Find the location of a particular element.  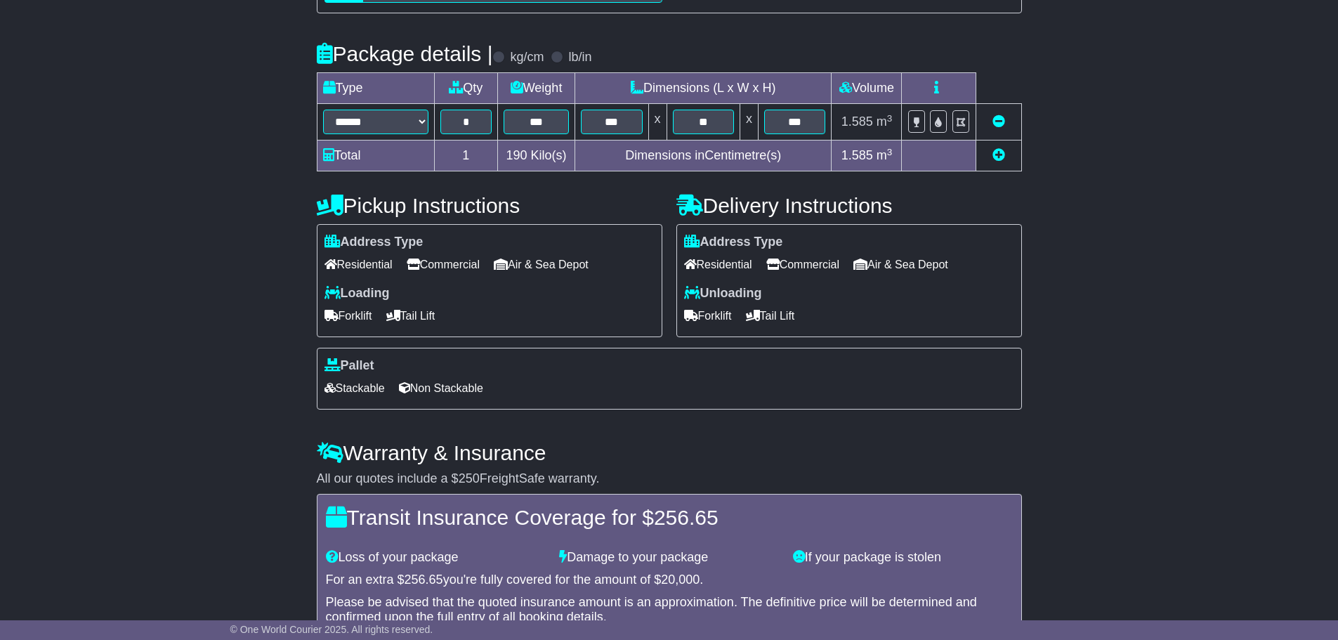

td: 1 is located at coordinates (466, 156).